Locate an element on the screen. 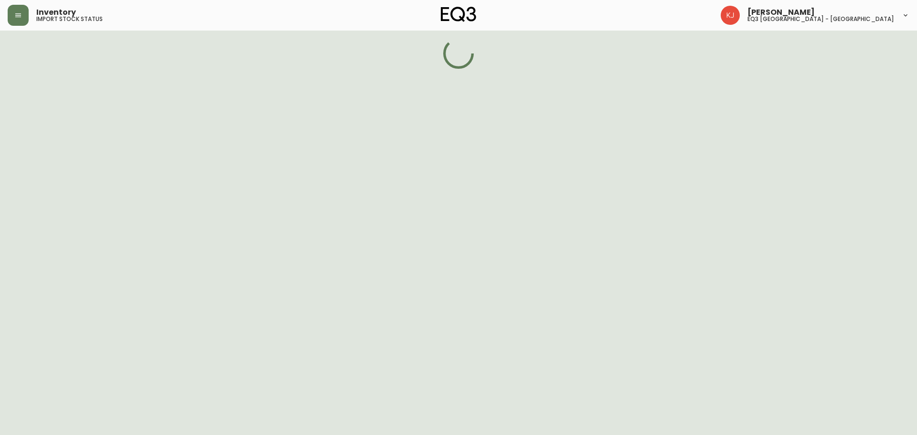  img: logo is located at coordinates (459, 14).